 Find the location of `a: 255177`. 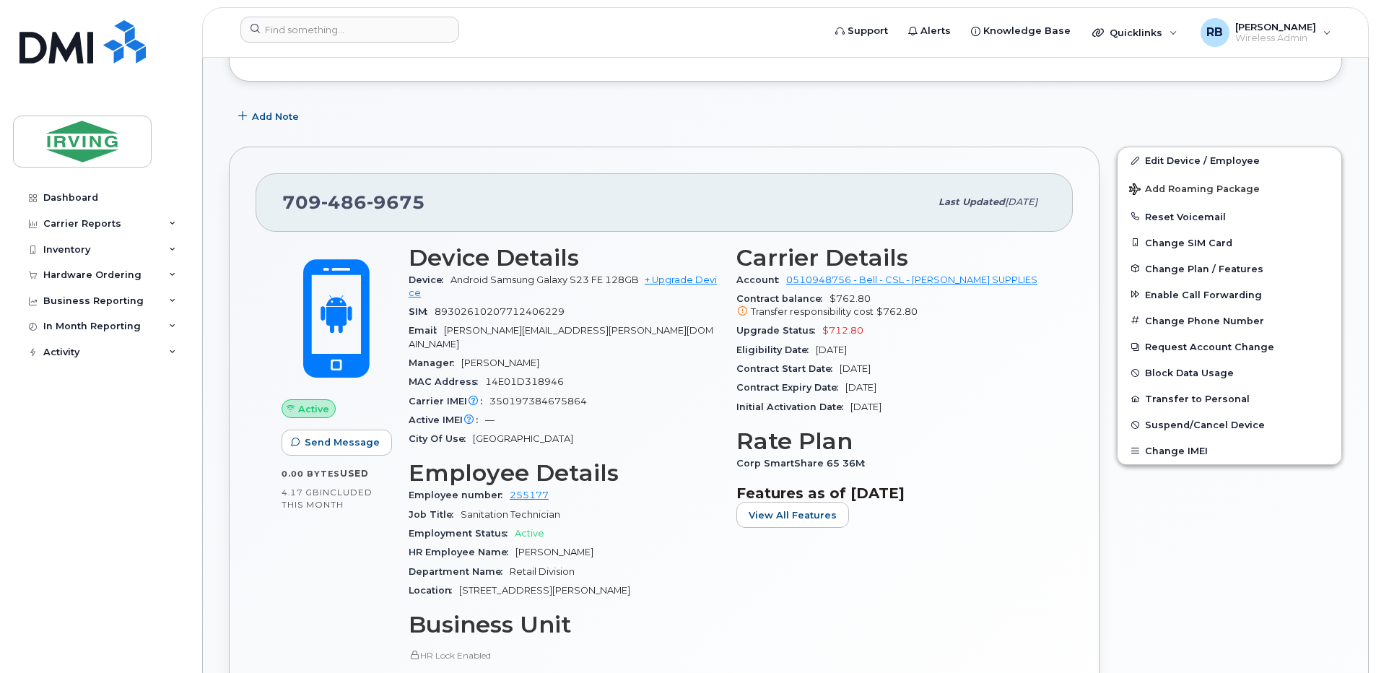

a: 255177 is located at coordinates (529, 495).